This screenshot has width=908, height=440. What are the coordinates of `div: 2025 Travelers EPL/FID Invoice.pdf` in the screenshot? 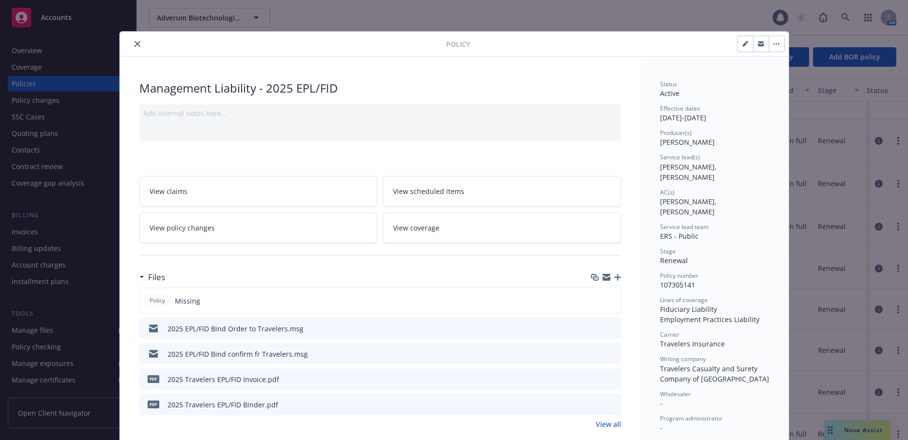 It's located at (223, 379).